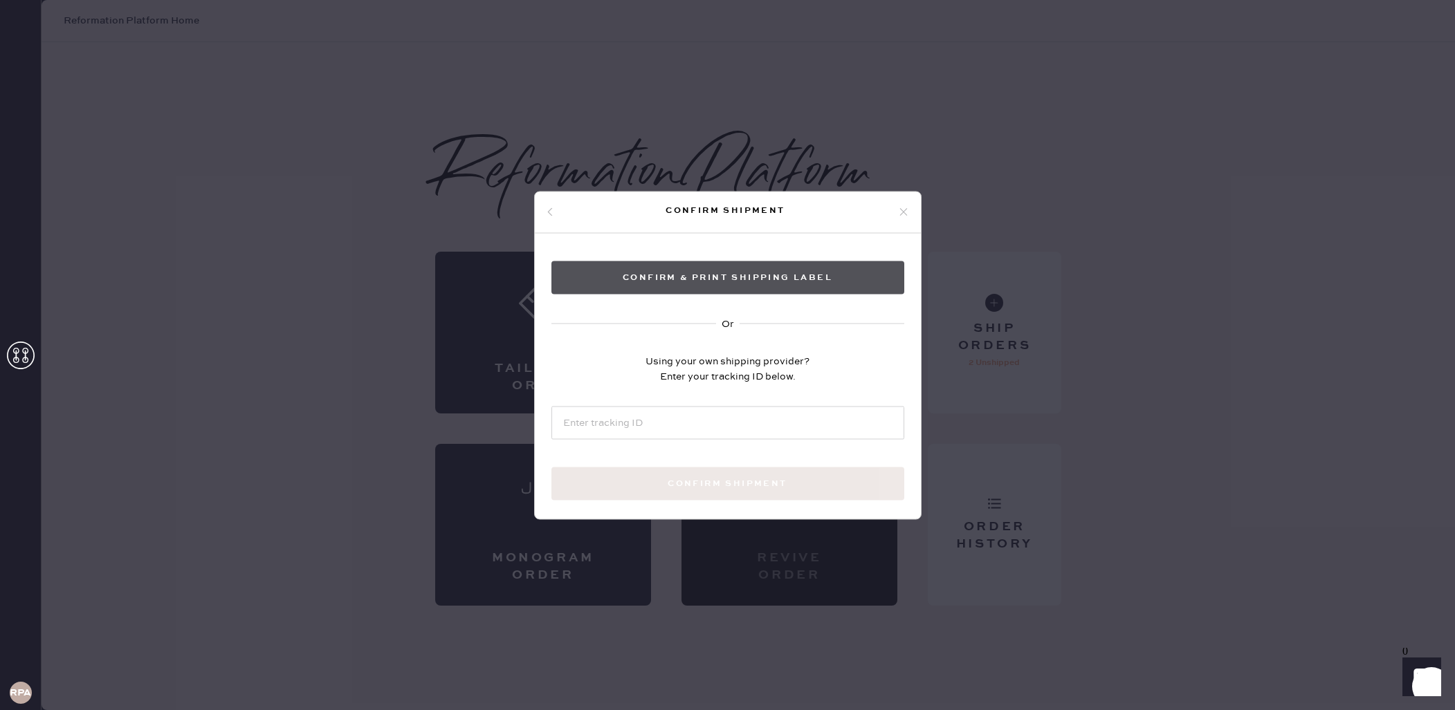 Image resolution: width=1455 pixels, height=710 pixels. I want to click on div: Confirm shipment, so click(726, 211).